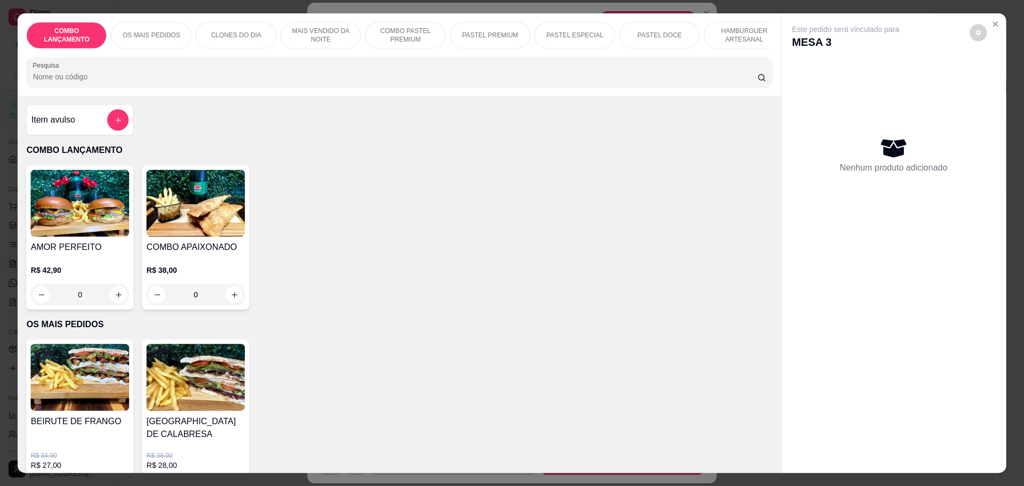  Describe the element at coordinates (196, 247) in the screenshot. I see `h4: COMBO APAIXONADO` at that location.